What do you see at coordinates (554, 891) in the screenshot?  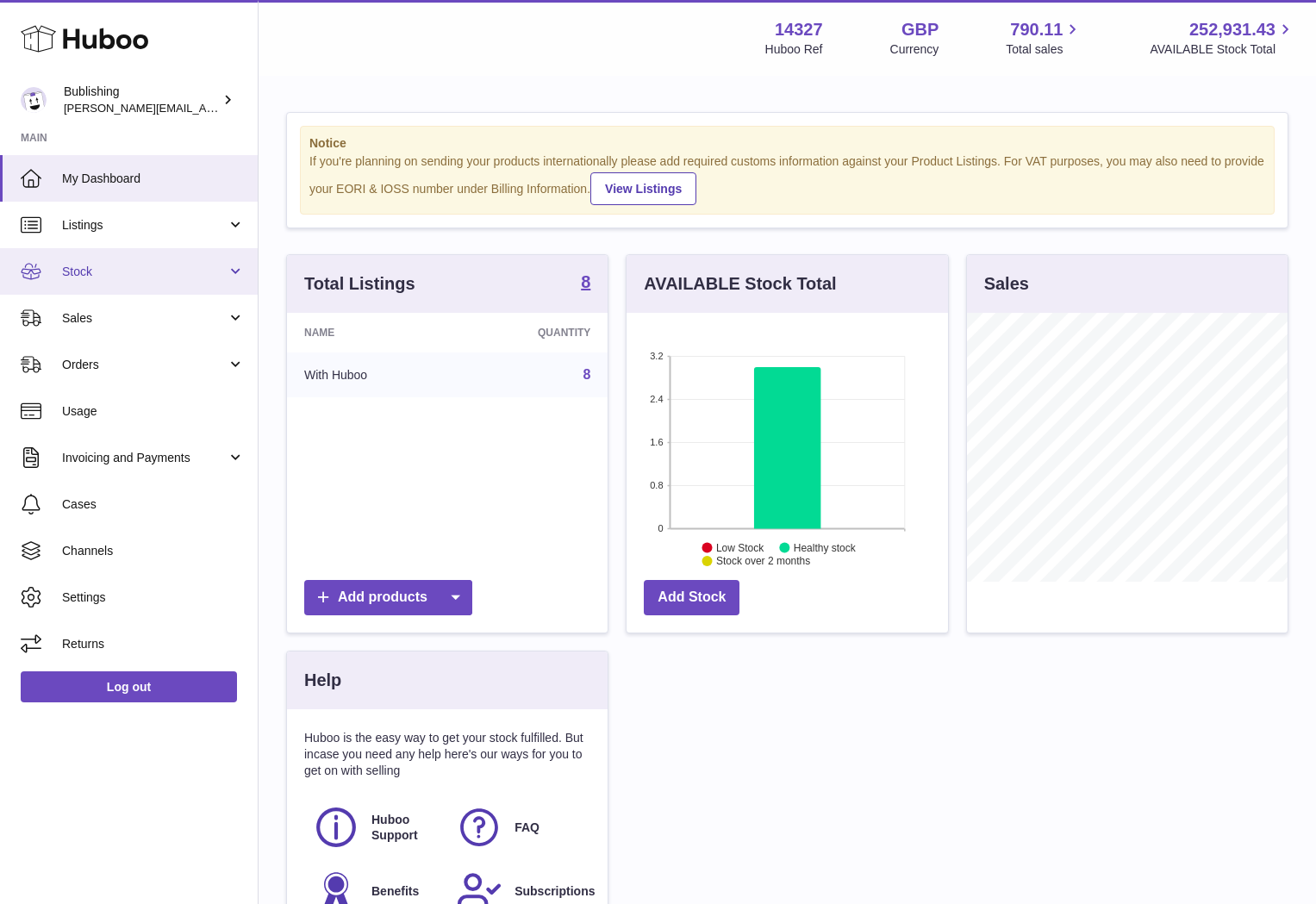 I see `span: Subscriptions` at bounding box center [554, 891].